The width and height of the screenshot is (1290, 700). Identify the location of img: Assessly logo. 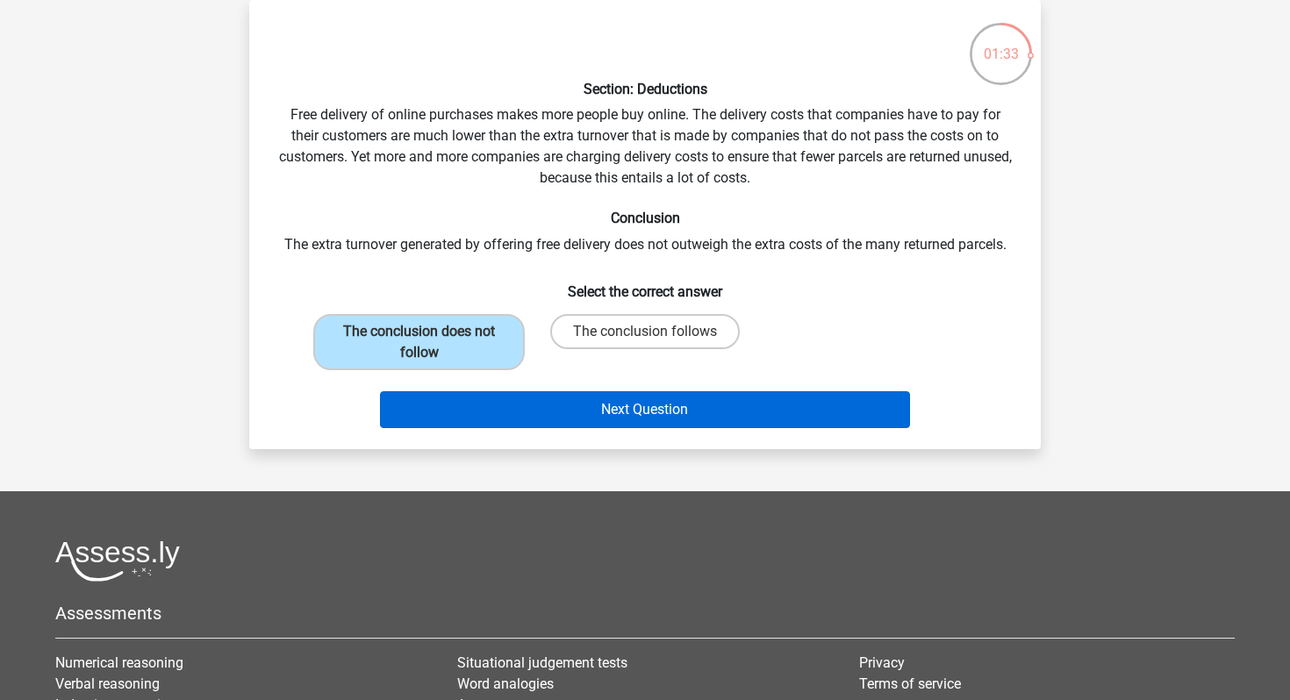
(118, 561).